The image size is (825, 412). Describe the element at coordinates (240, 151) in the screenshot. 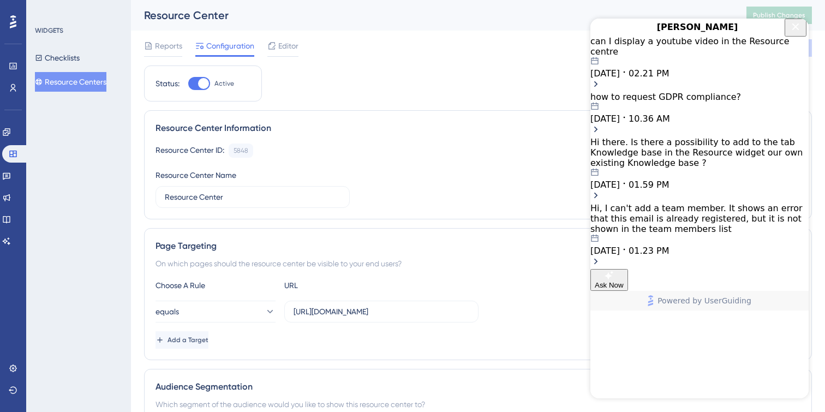

I see `div: 5848` at that location.